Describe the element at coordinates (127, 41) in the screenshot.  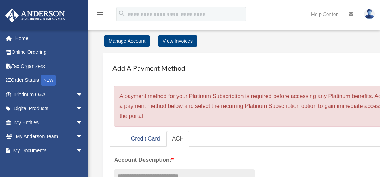
I see `a: Manage Account` at that location.